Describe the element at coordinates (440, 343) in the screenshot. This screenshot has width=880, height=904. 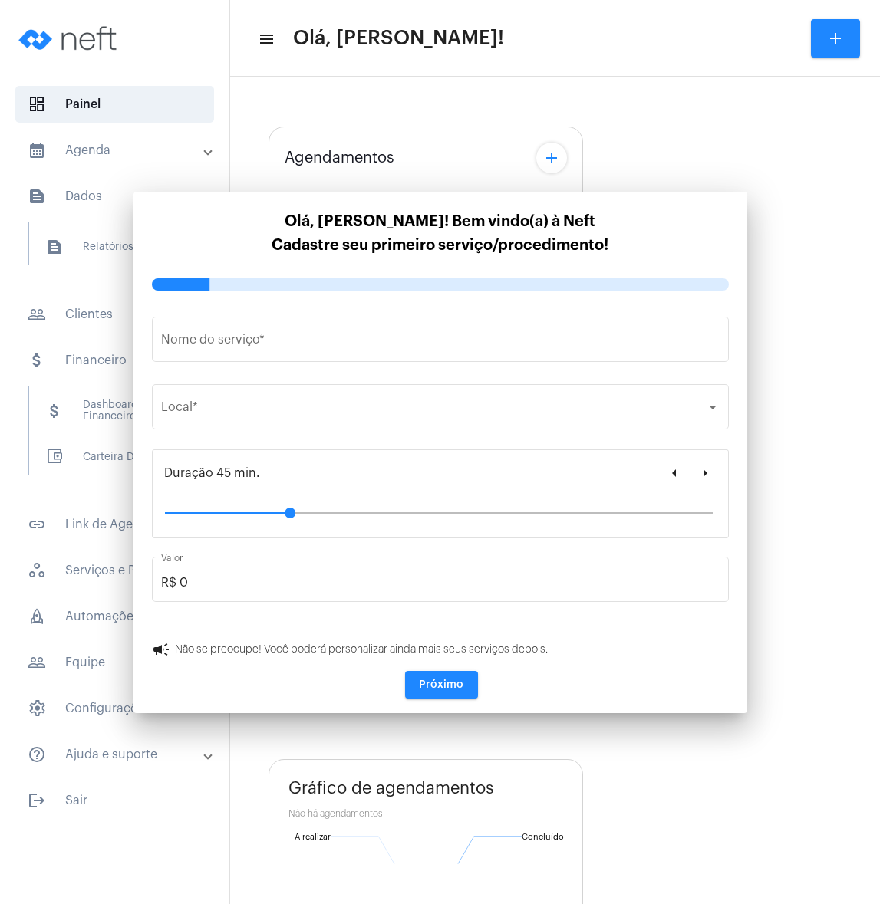
I see `input: Ex: Atendimento online` at that location.